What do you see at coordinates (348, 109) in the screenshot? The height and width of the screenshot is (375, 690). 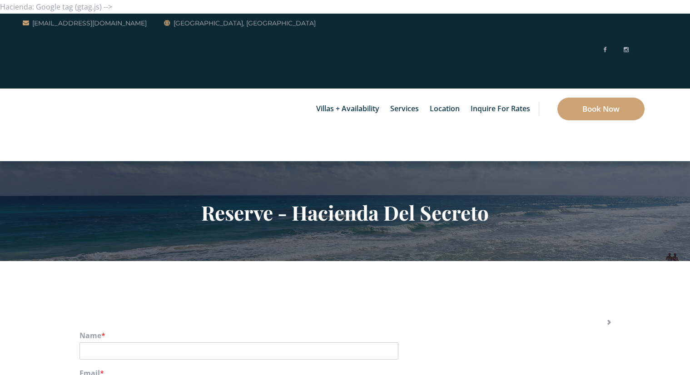 I see `a: Villas + Availability` at bounding box center [348, 109].